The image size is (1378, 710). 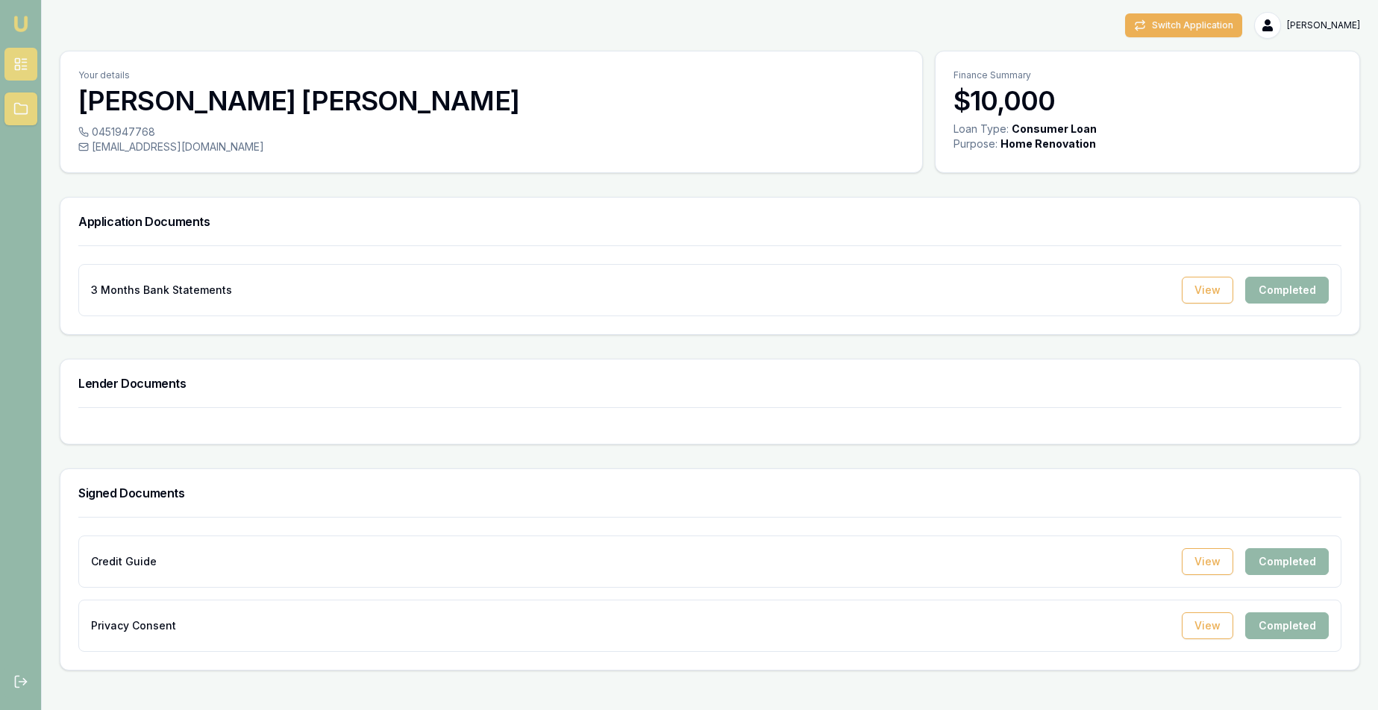 I want to click on h3: Signed Documents, so click(x=709, y=493).